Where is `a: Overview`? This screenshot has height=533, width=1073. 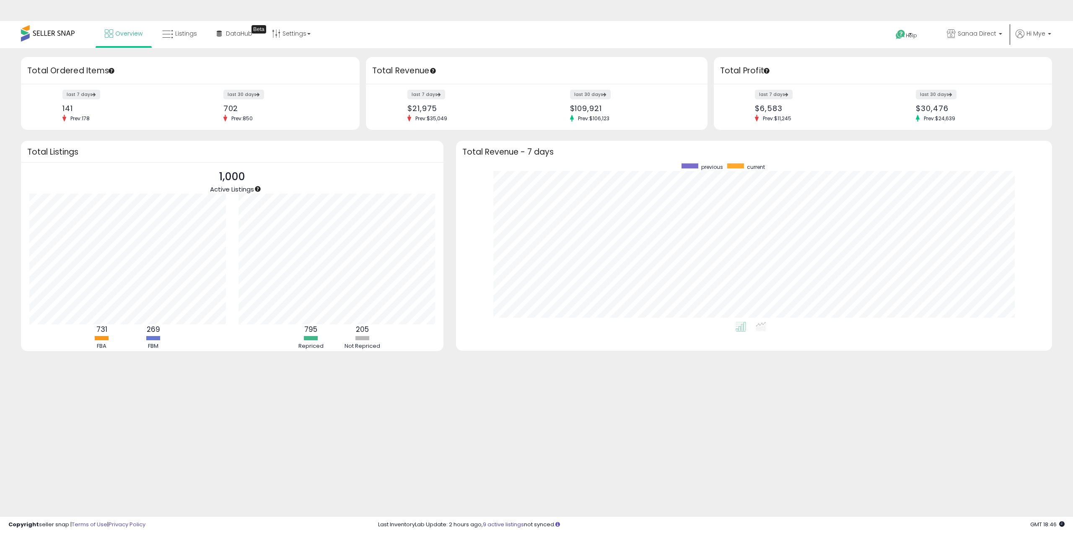
a: Overview is located at coordinates (124, 34).